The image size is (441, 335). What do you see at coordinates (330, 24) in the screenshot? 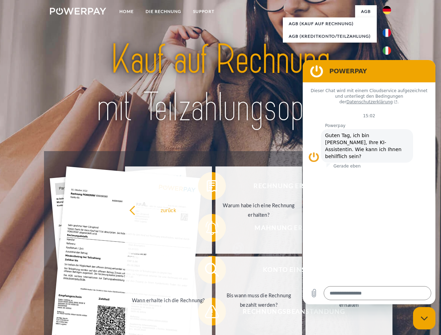
I see `a: AGB (Kauf auf Rechnung)` at bounding box center [330, 24].